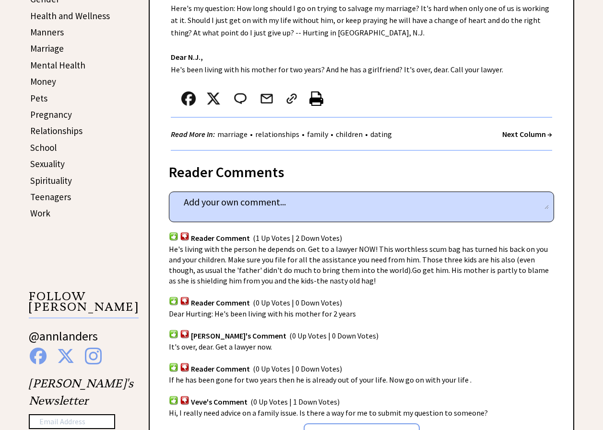  Describe the element at coordinates (66, 356) in the screenshot. I see `img: x%20blue.png` at that location.